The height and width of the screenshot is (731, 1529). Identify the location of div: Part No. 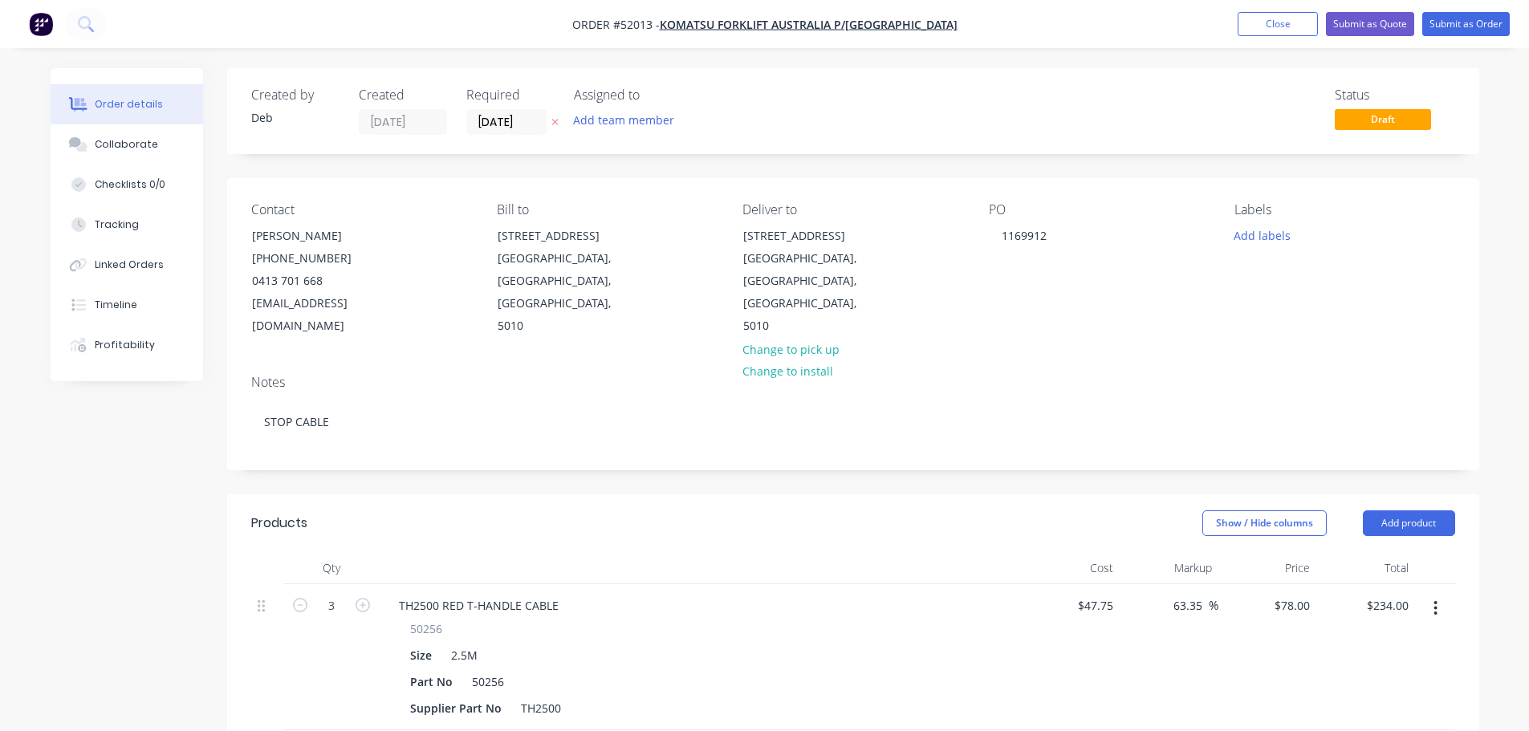
(431, 681).